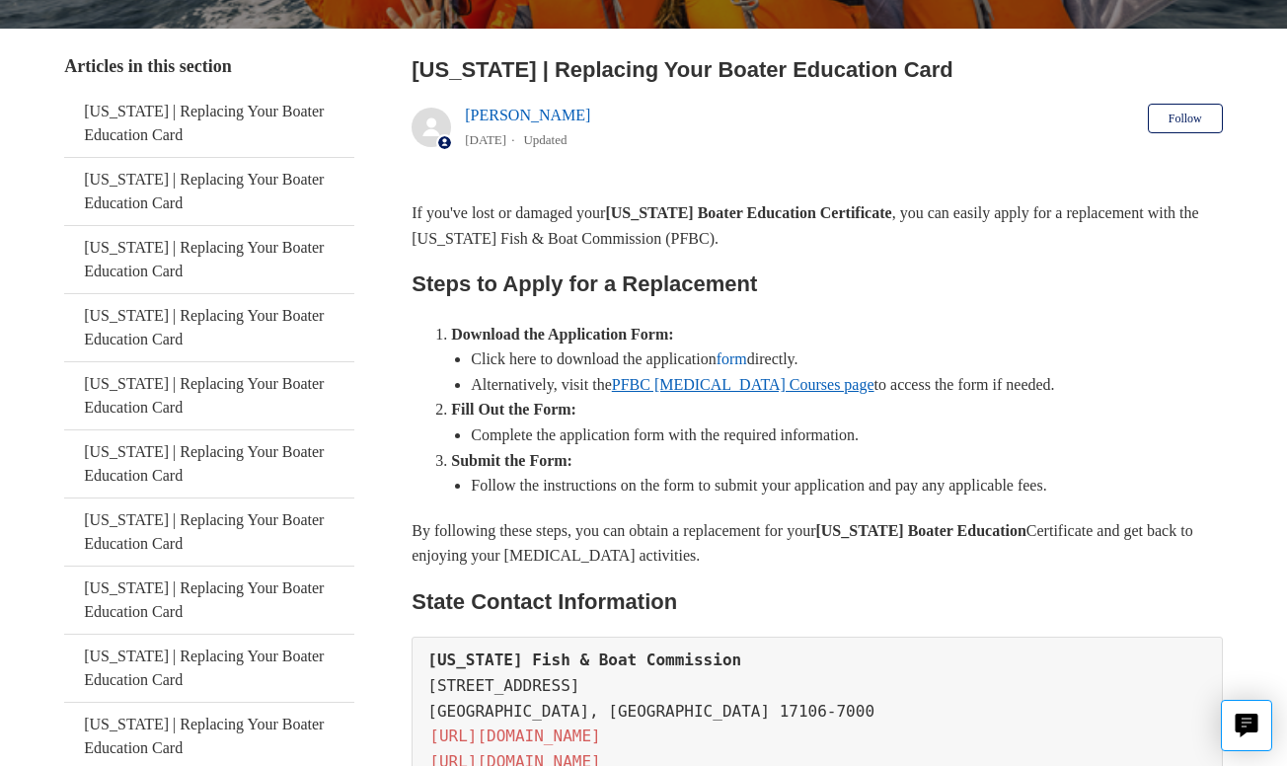  What do you see at coordinates (562, 334) in the screenshot?
I see `strong: Download the Application Form:` at bounding box center [562, 334].